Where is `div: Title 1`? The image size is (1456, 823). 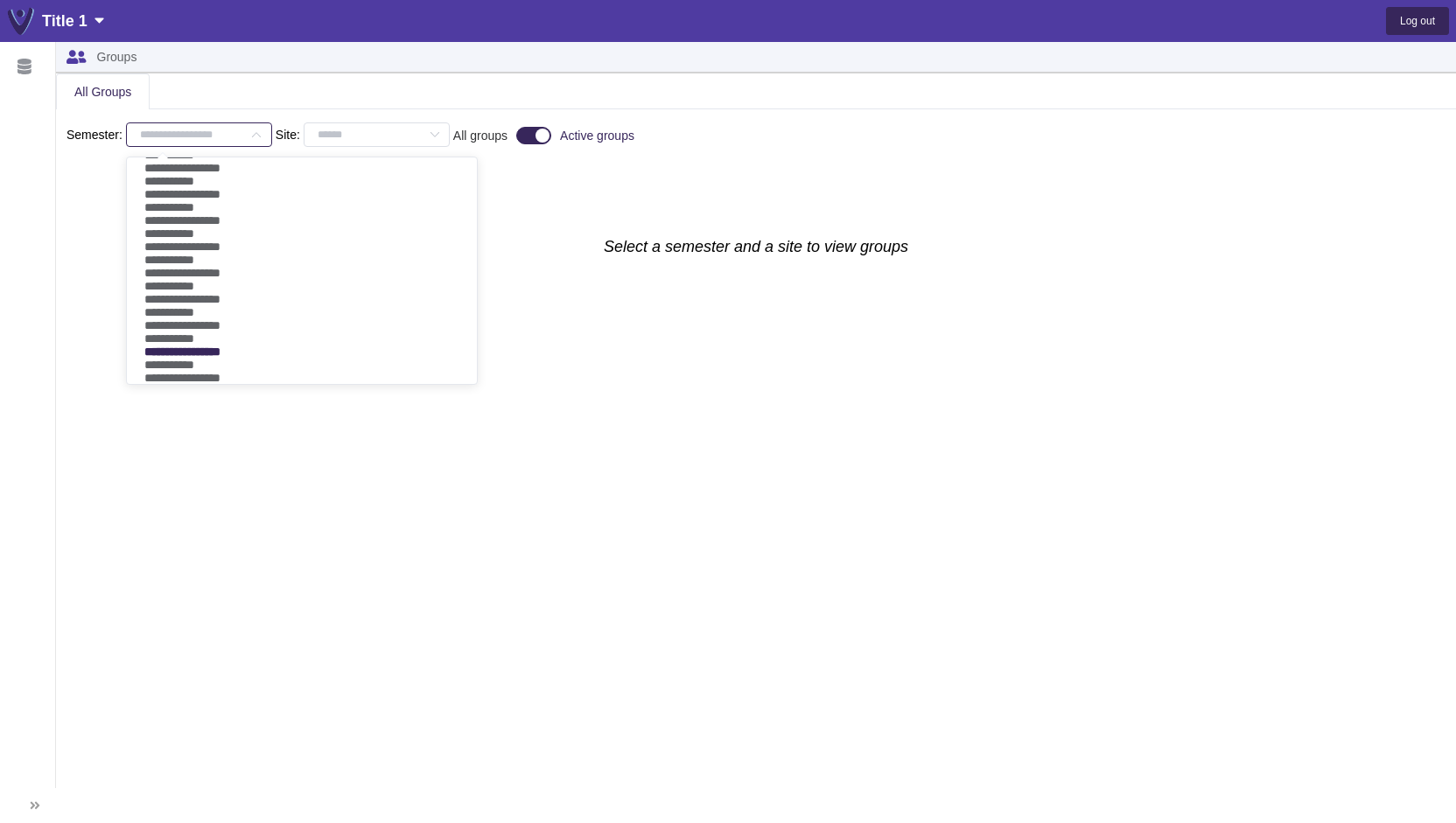
div: Title 1 is located at coordinates (73, 21).